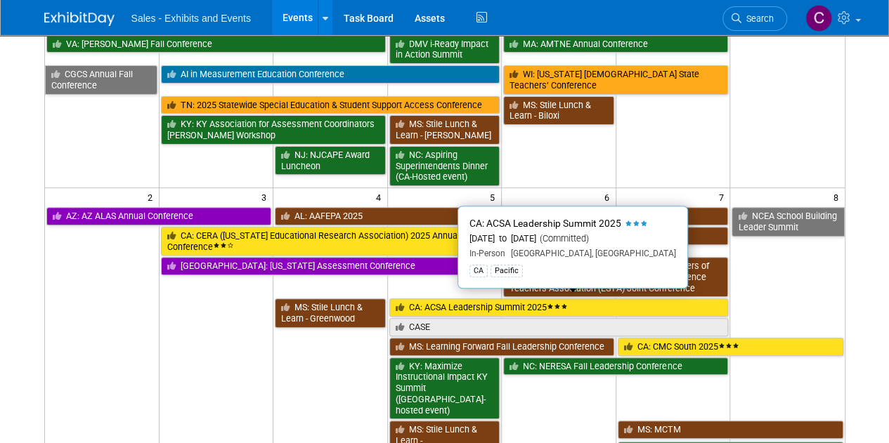 This screenshot has width=889, height=443. What do you see at coordinates (558, 110) in the screenshot?
I see `a: MS: Stile Lunch & Learn - Biloxi` at bounding box center [558, 110].